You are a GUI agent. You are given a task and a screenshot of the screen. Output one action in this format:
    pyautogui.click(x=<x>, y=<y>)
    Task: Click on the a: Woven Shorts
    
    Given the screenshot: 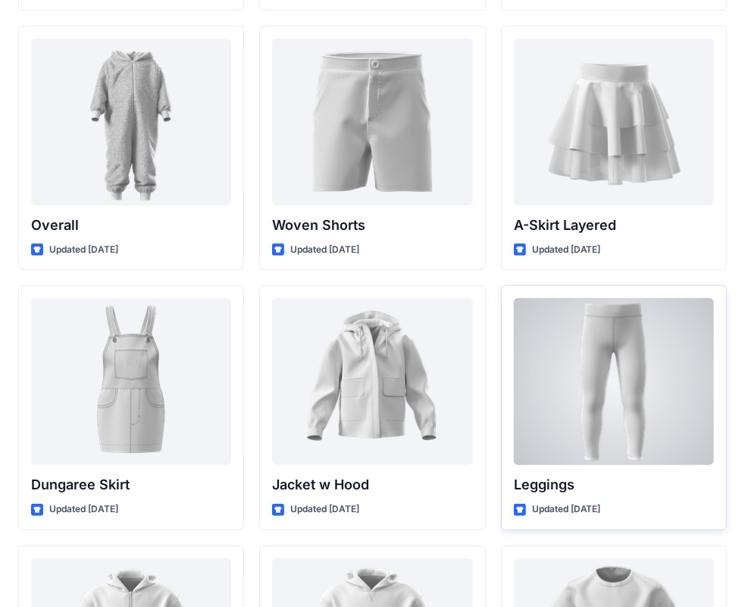 What is the action you would take?
    pyautogui.click(x=372, y=122)
    